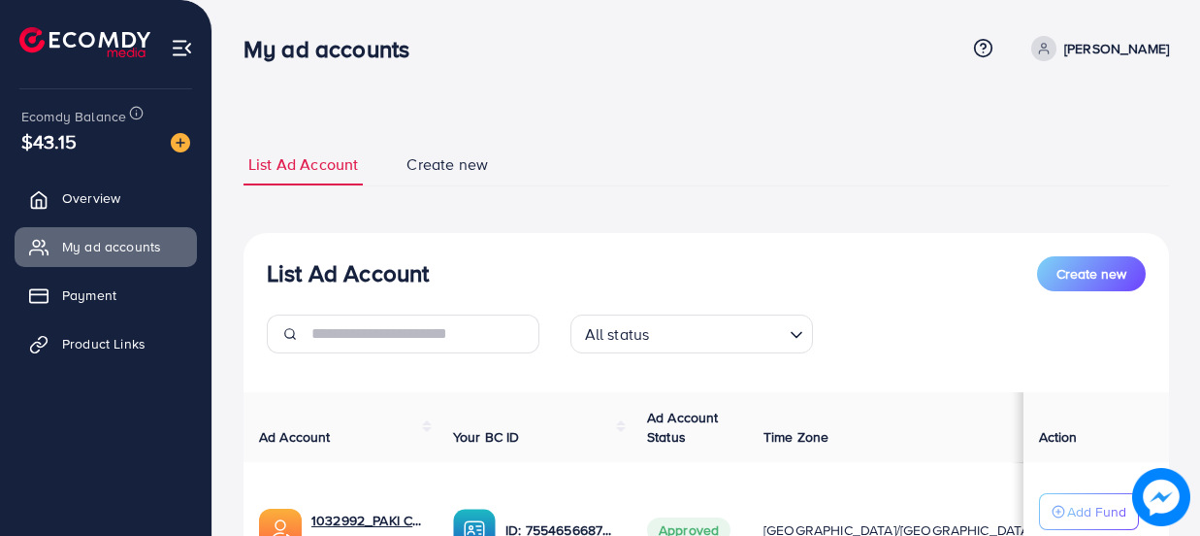 This screenshot has width=1200, height=536. Describe the element at coordinates (89, 295) in the screenshot. I see `span: Payment` at that location.